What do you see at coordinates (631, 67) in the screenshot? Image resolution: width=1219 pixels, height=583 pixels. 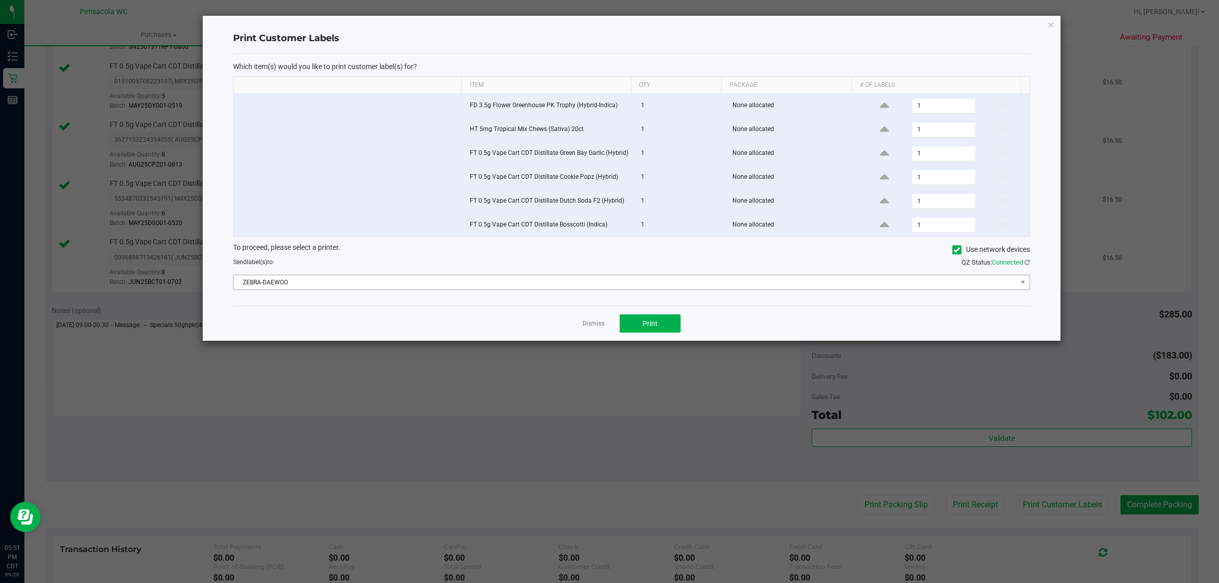 I see `p: Which item(s) would you like to print customer label(s) for?` at bounding box center [631, 67].